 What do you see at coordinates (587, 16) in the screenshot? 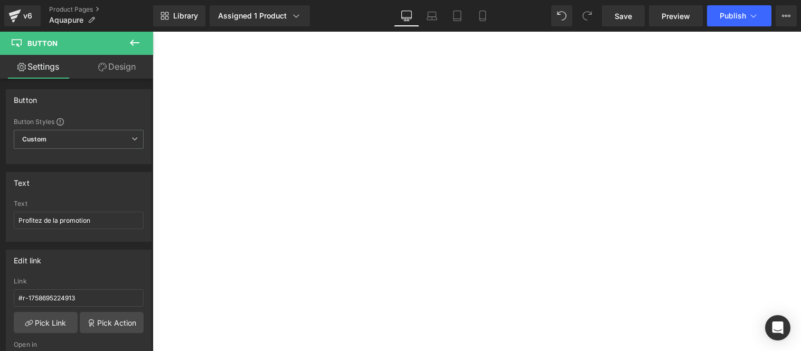
I see `button: Redo` at bounding box center [587, 16].